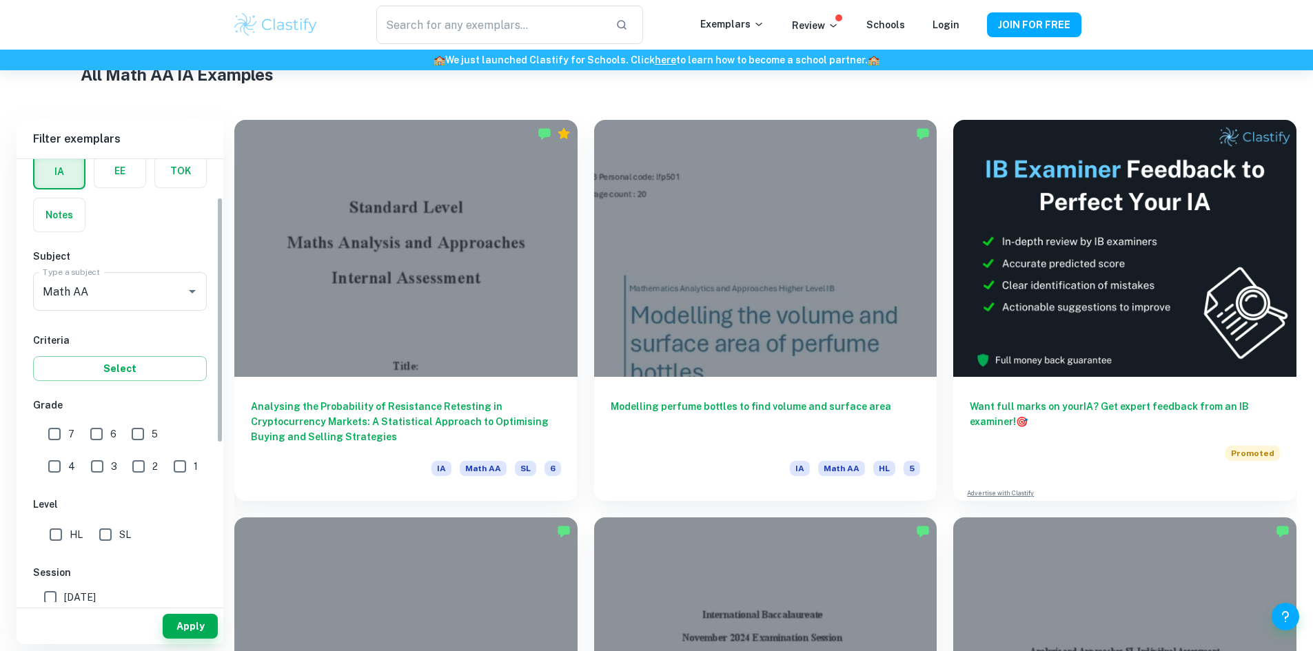 This screenshot has width=1313, height=651. I want to click on h6: Analysing the Probability of Resistance Retesting in Cryptocurrency Markets: A Statistical Approa..., so click(406, 422).